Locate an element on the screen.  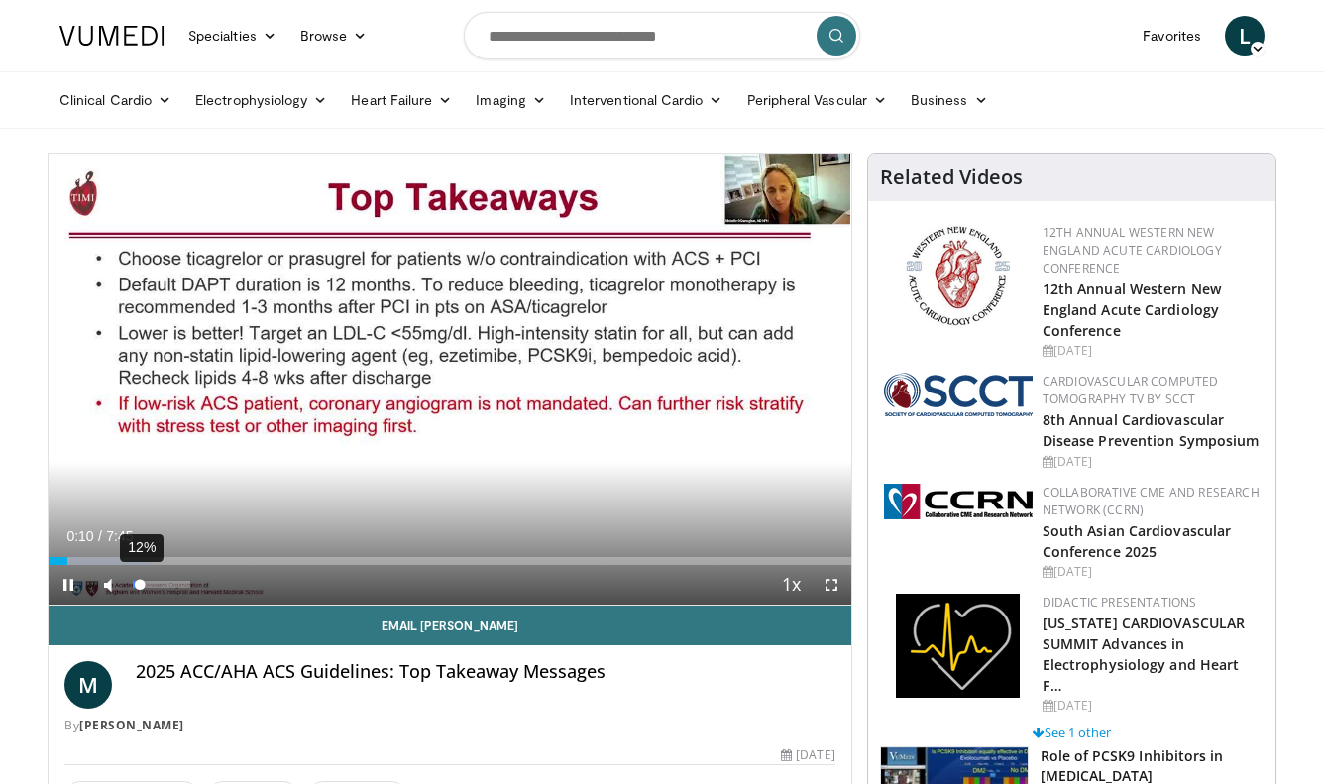
a: Browse is located at coordinates (334, 36).